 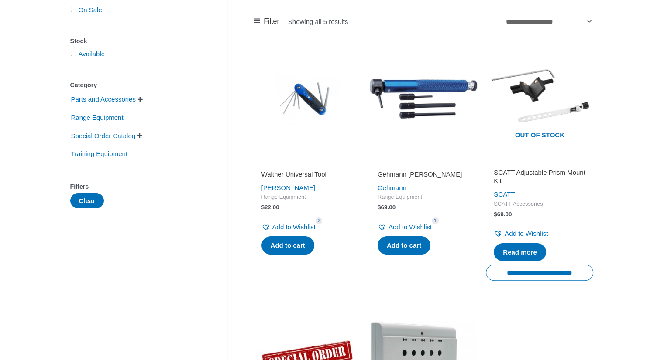 What do you see at coordinates (404, 246) in the screenshot?
I see `a: Add to cart: “Gehmann Torque Wrench”` at bounding box center [404, 246].